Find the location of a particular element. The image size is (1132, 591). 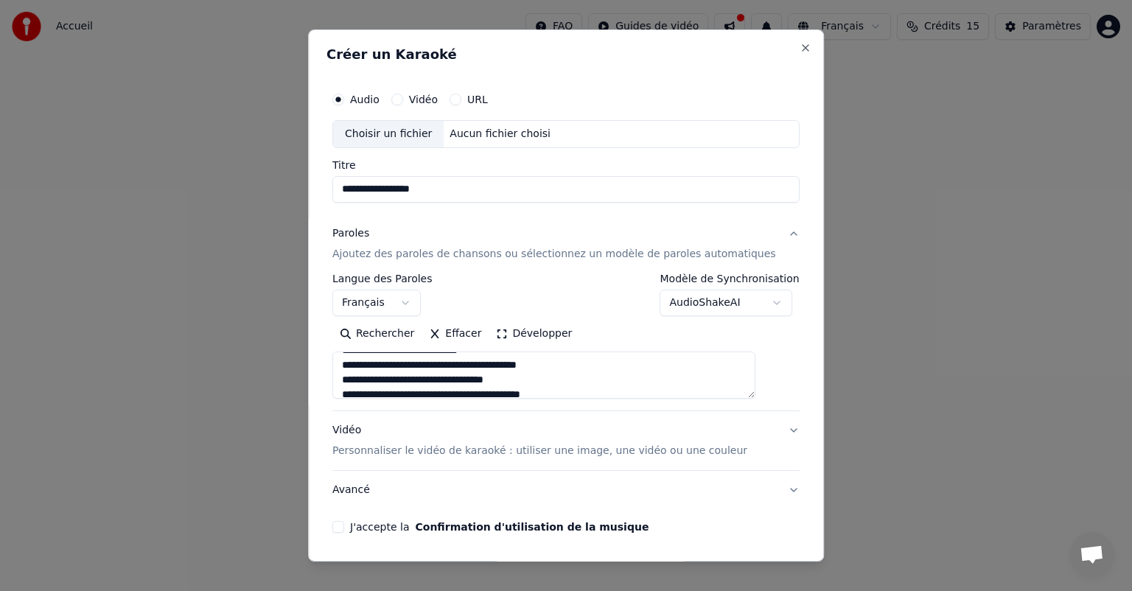

button: Rechercher is located at coordinates (377, 334).